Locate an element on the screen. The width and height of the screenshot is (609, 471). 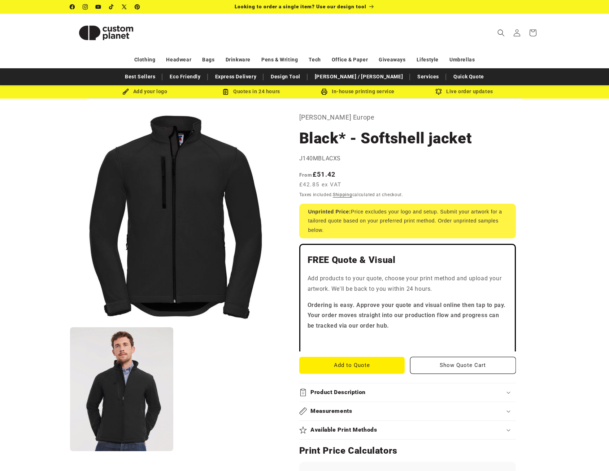
summary: Measurements is located at coordinates (408, 411).